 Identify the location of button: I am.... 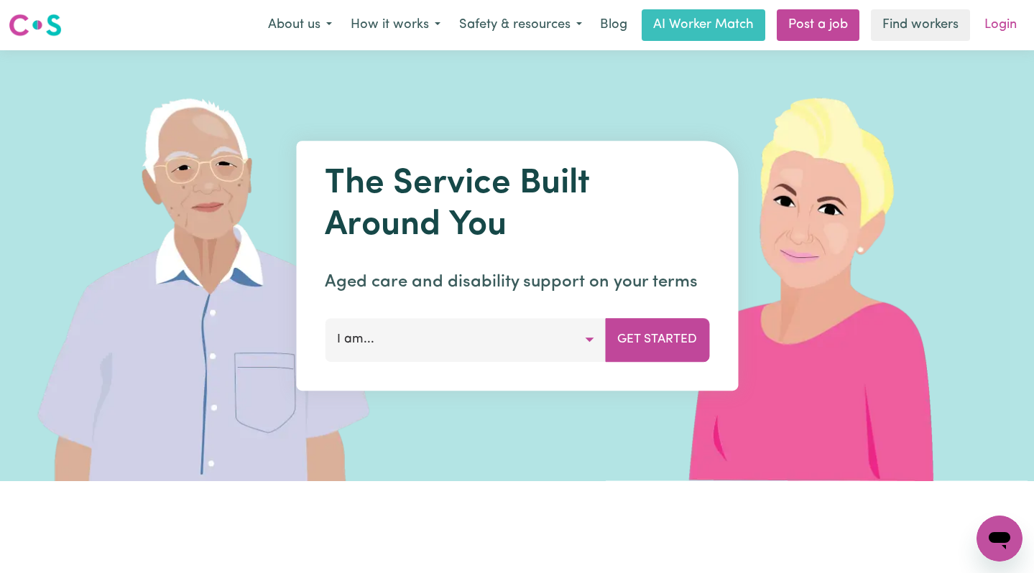
(465, 340).